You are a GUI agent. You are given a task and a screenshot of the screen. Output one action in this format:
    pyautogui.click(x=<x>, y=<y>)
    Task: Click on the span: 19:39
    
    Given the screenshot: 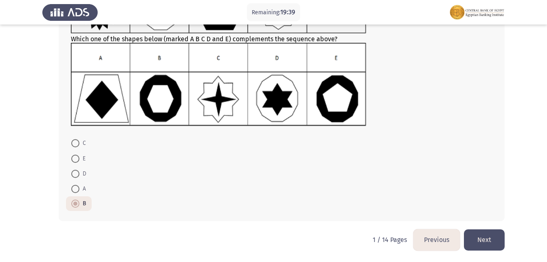 What is the action you would take?
    pyautogui.click(x=288, y=12)
    